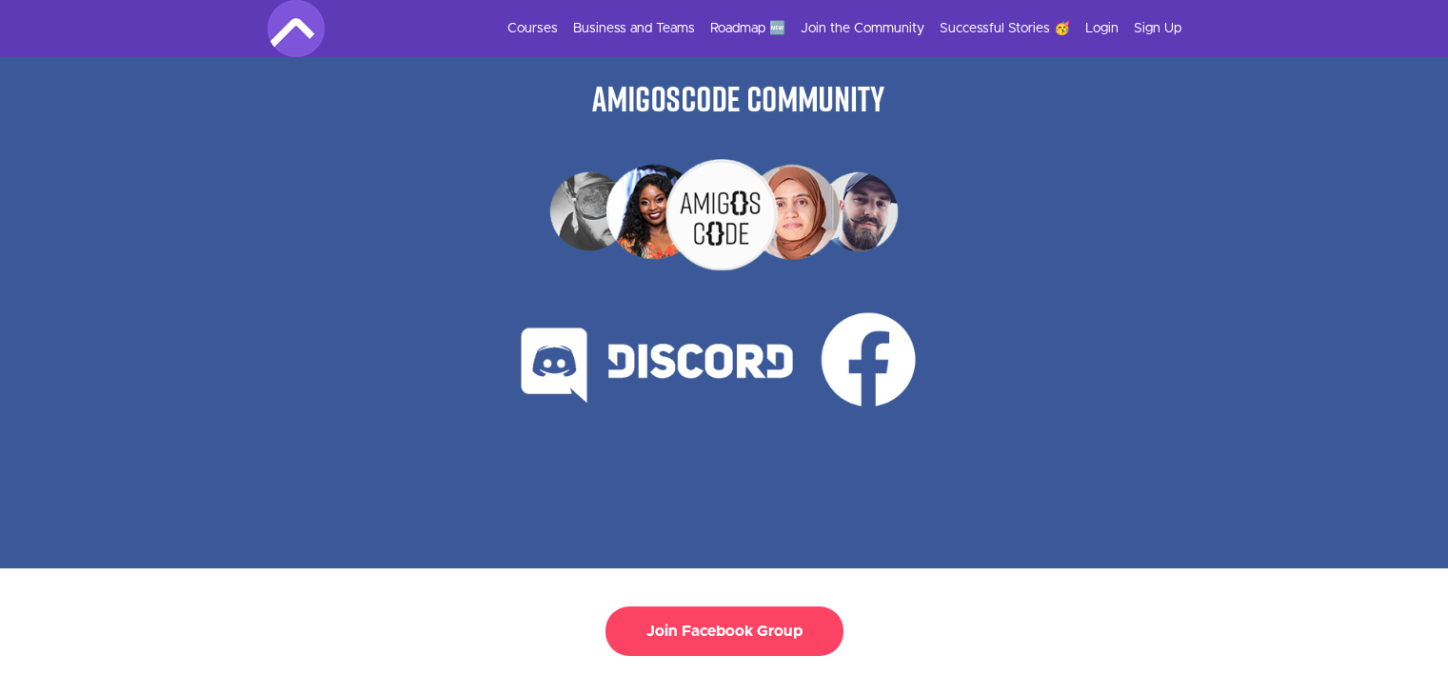  What do you see at coordinates (747, 29) in the screenshot?
I see `a: Roadmap 🆕` at bounding box center [747, 29].